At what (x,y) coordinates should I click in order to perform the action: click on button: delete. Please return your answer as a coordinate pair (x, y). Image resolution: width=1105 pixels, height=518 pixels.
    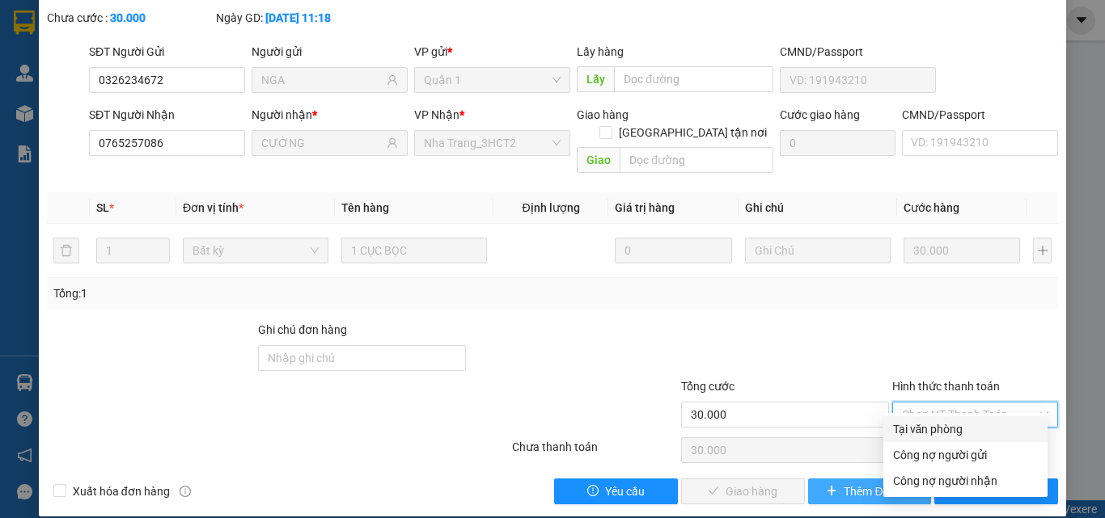
    Looking at the image, I should click on (66, 251).